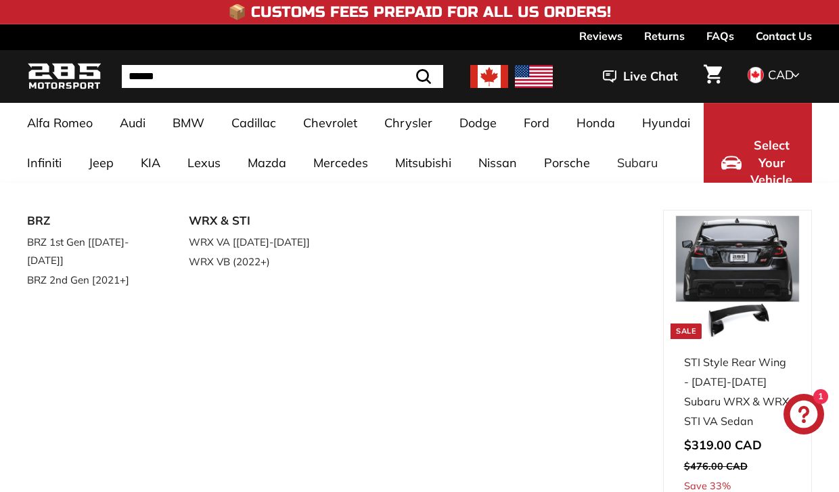 This screenshot has width=839, height=492. What do you see at coordinates (250, 221) in the screenshot?
I see `a: WRX & STI` at bounding box center [250, 221].